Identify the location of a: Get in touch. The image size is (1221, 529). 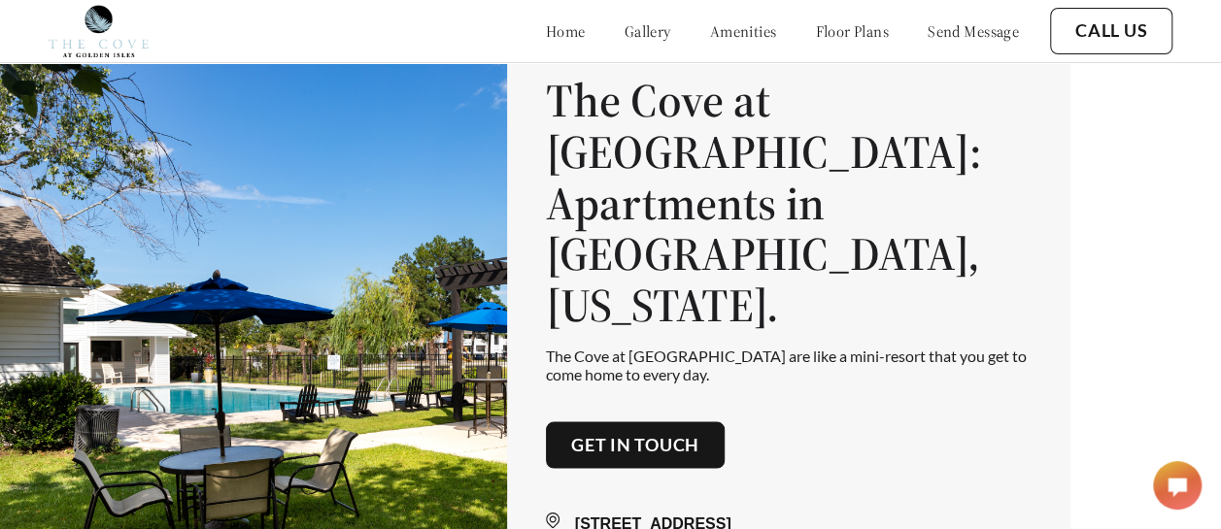
(635, 446).